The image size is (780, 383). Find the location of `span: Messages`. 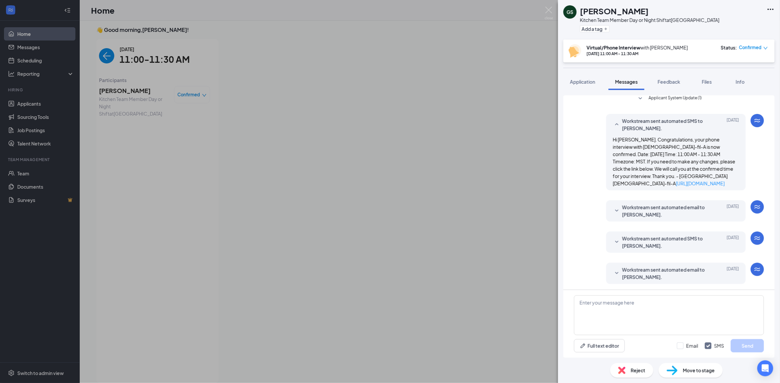

span: Messages is located at coordinates (627, 82).